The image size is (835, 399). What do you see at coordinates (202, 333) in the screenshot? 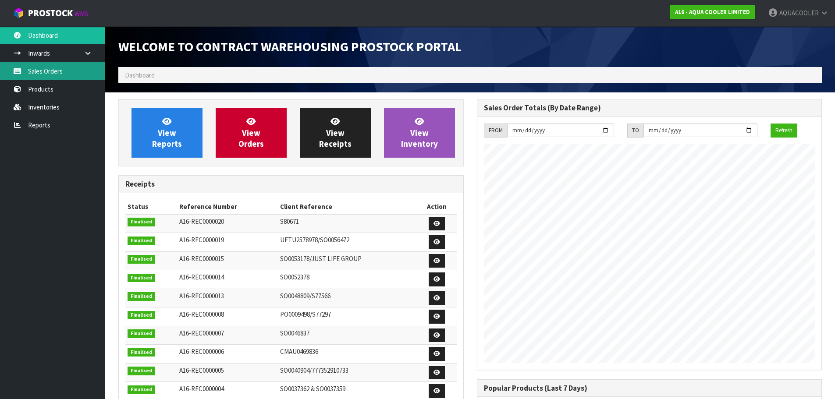
I see `span: A16-REC0000007` at bounding box center [202, 333].